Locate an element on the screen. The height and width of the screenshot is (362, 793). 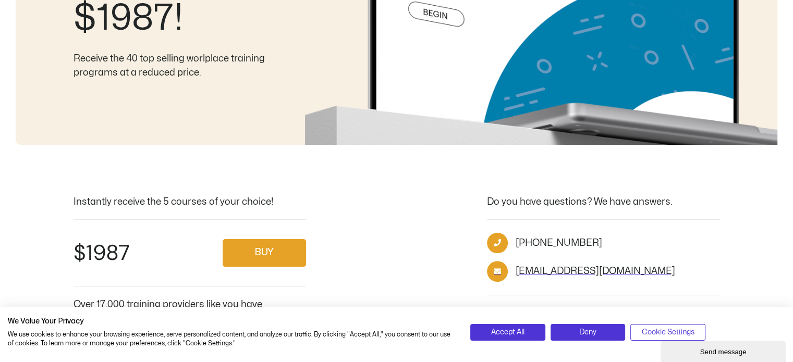
div: Receive the 40 top selling worlplace training programs at a reduced price. is located at coordinates (189, 66).